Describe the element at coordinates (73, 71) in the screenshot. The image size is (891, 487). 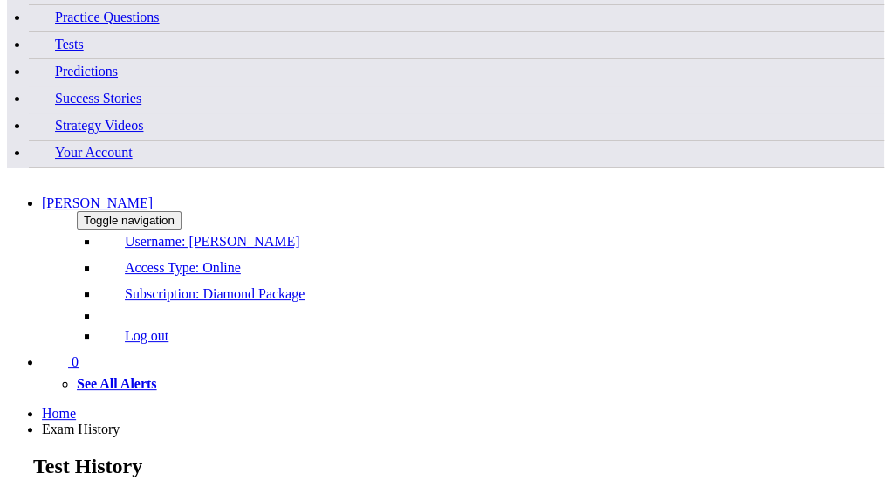
I see `a: Predictions` at that location.